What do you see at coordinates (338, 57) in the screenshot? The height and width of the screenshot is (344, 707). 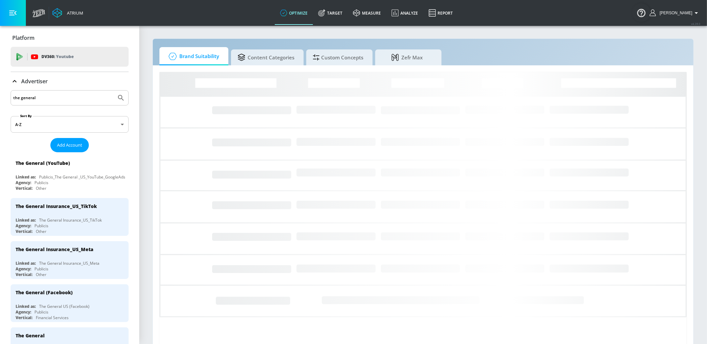 I see `span: Custom Concepts` at bounding box center [338, 57].